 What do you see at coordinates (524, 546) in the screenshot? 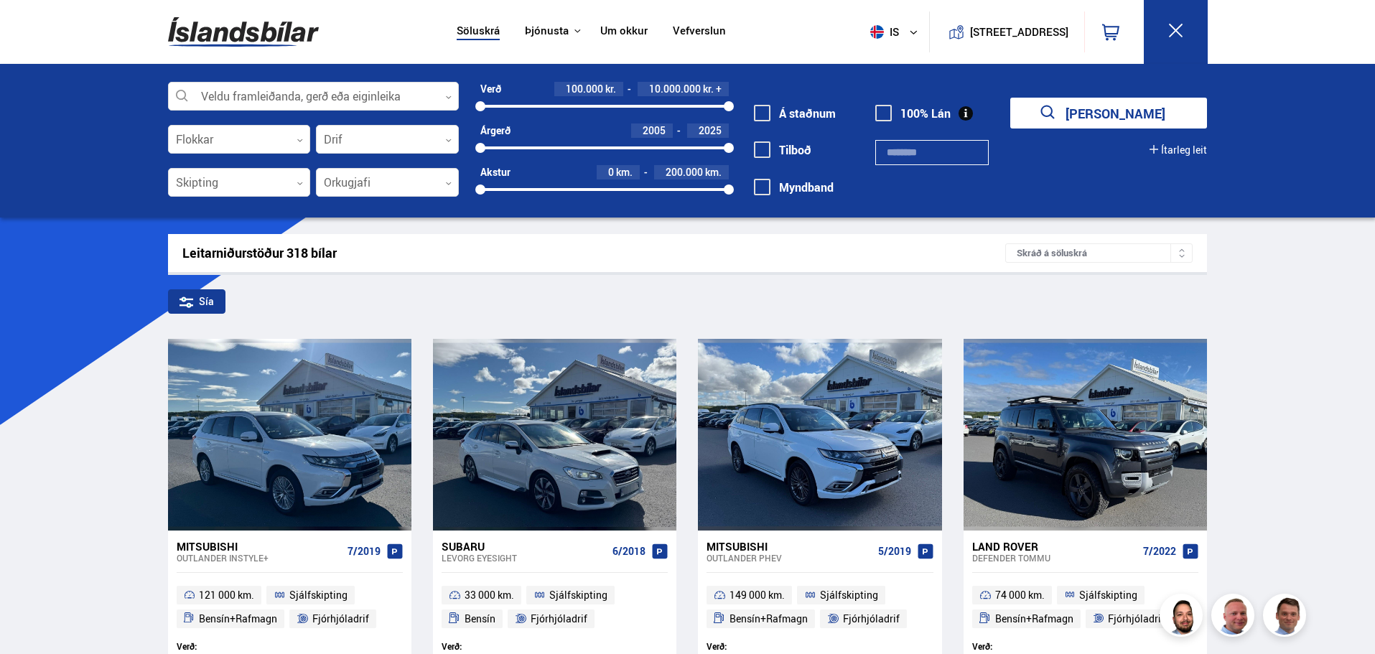
I see `div: Subaru` at bounding box center [524, 546].